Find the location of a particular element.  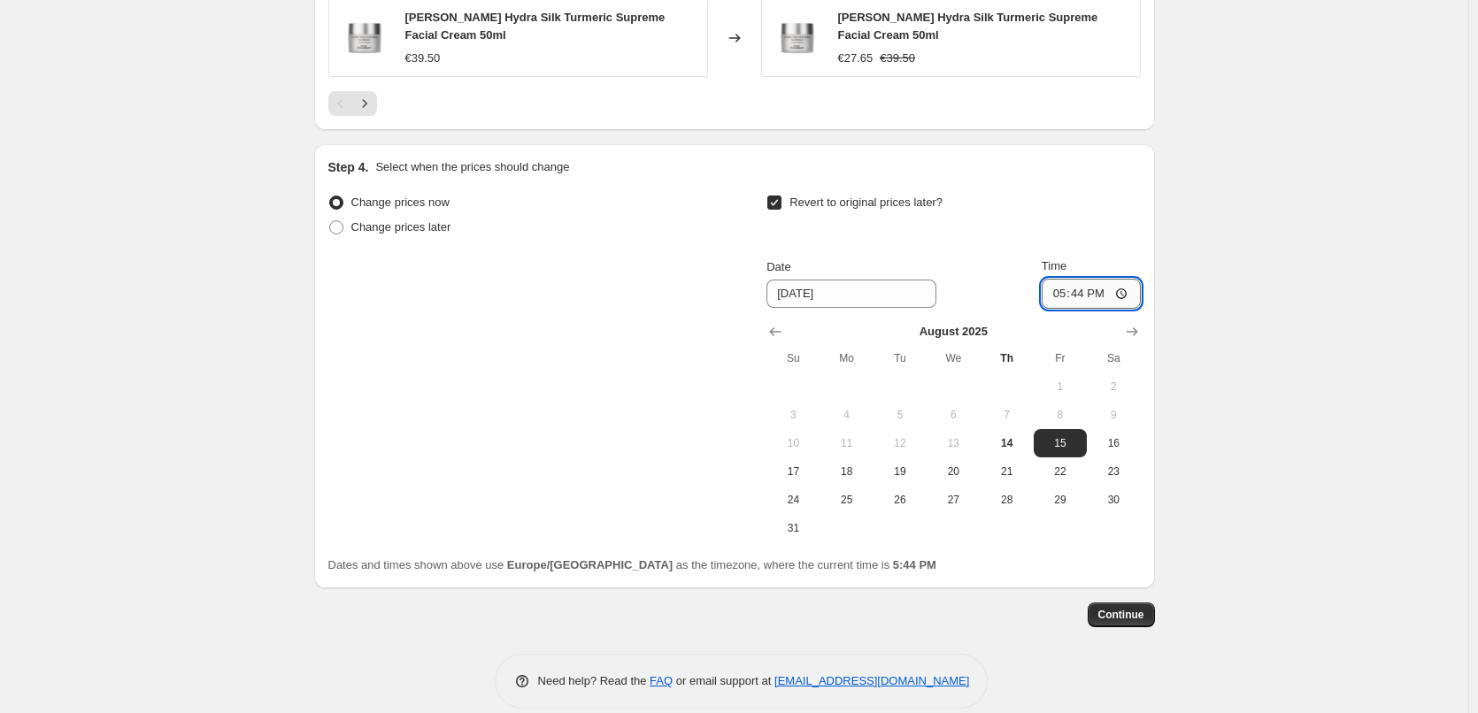

th: Saturday is located at coordinates (1114, 359).